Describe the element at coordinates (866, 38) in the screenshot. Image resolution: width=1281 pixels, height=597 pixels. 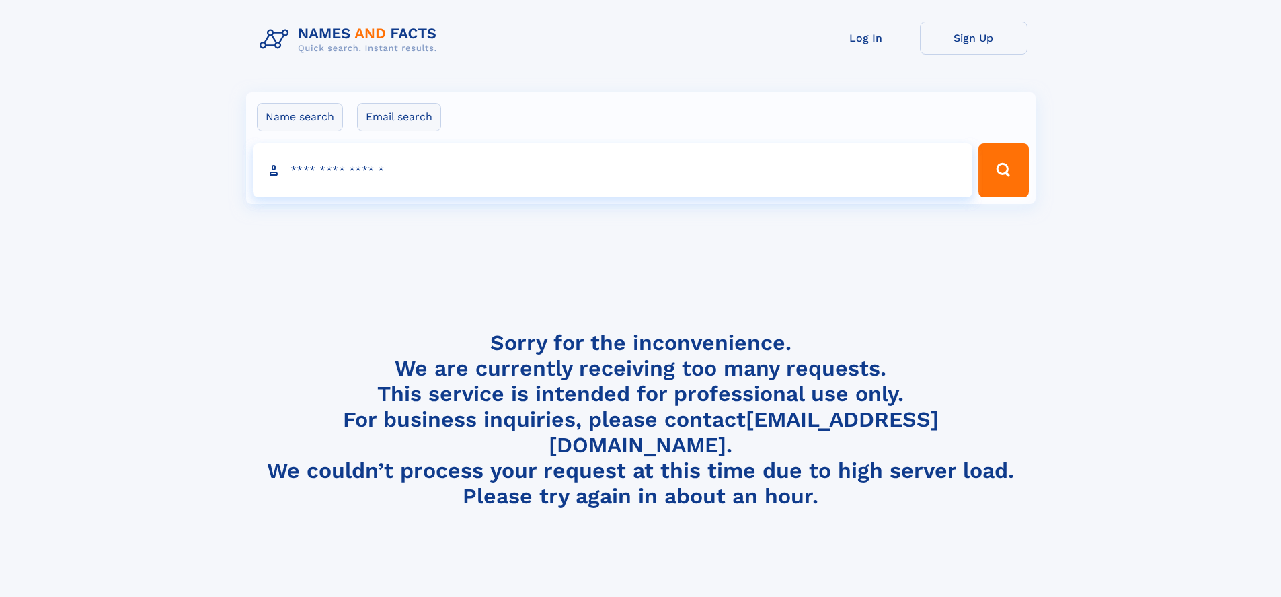
I see `a: Log In` at that location.